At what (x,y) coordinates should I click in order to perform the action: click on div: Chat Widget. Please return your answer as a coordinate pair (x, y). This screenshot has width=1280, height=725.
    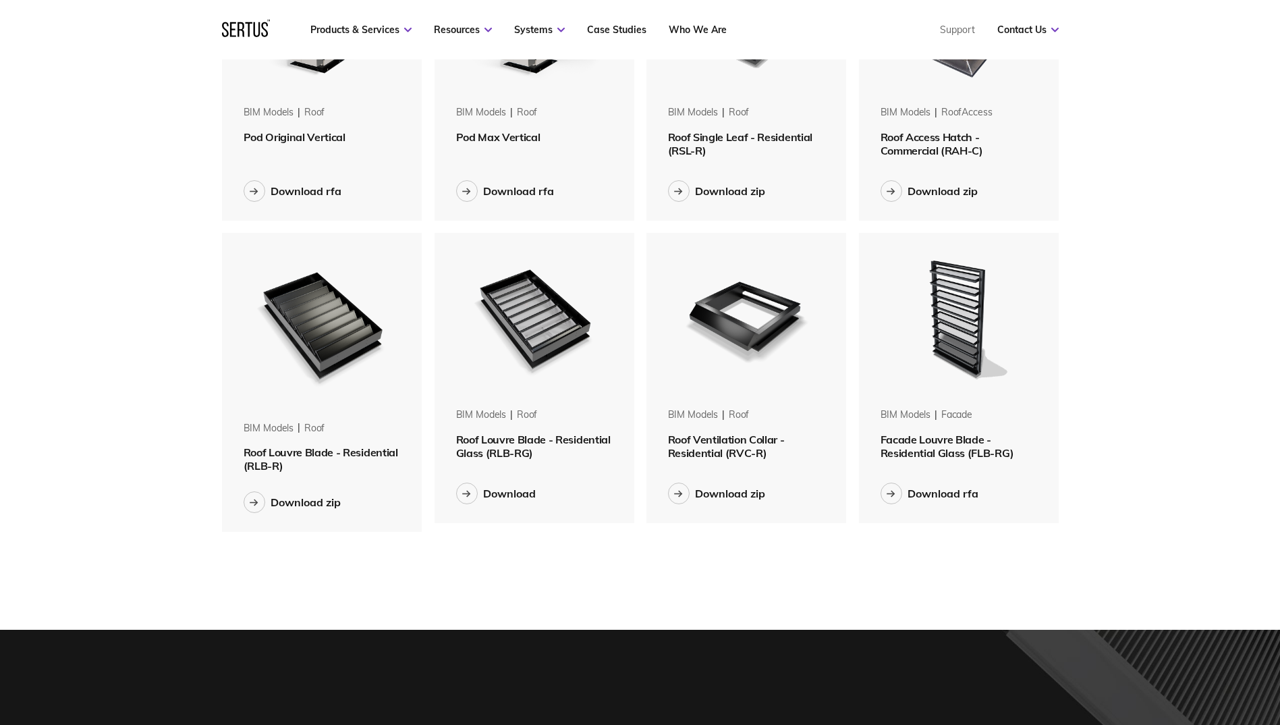
    Looking at the image, I should click on (1158, 646).